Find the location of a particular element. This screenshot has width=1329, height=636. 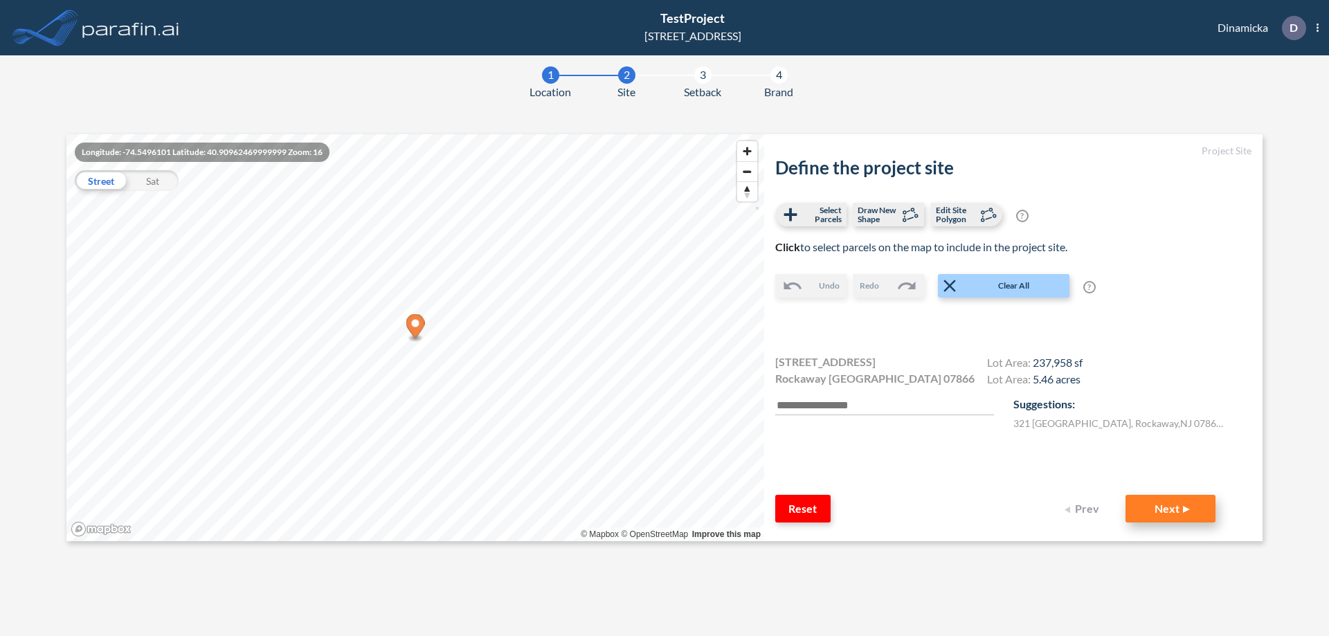

b: Click is located at coordinates (788, 246).